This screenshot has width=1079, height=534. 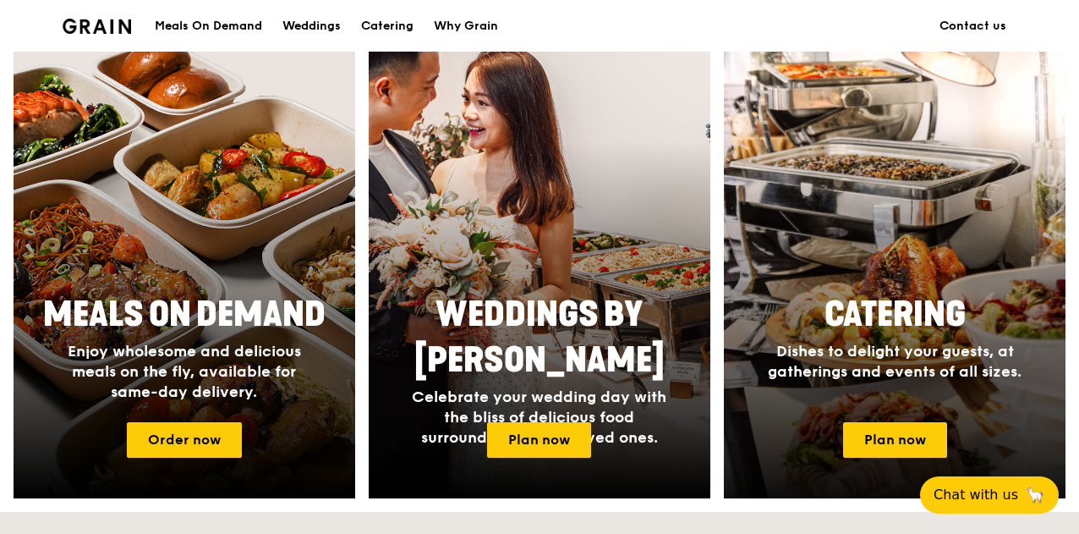 I want to click on span: Enjoy wholesome and delicious meals on the fly, available for same-day delivery., so click(x=184, y=371).